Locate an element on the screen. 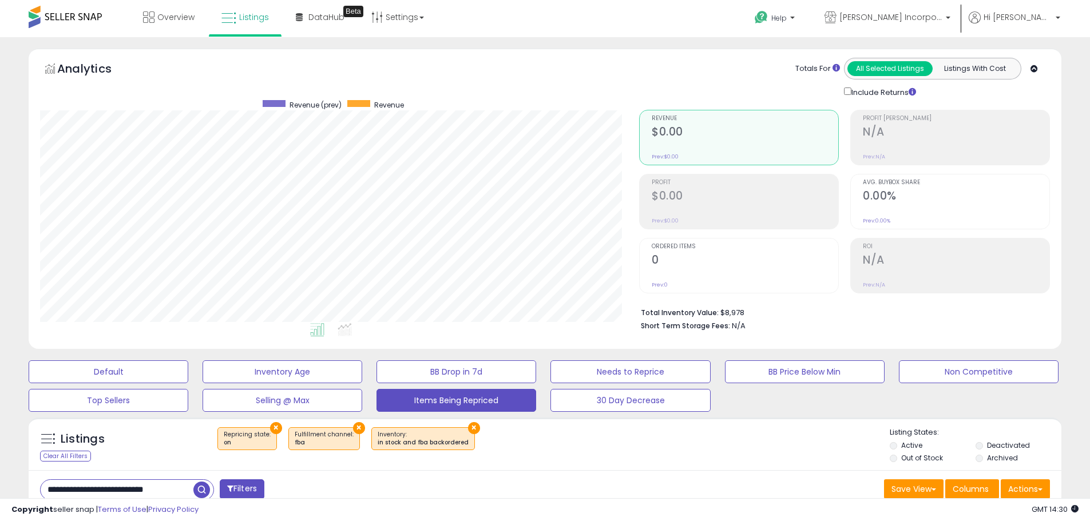 The width and height of the screenshot is (1090, 521). div: Tooltip anchor is located at coordinates (353, 11).